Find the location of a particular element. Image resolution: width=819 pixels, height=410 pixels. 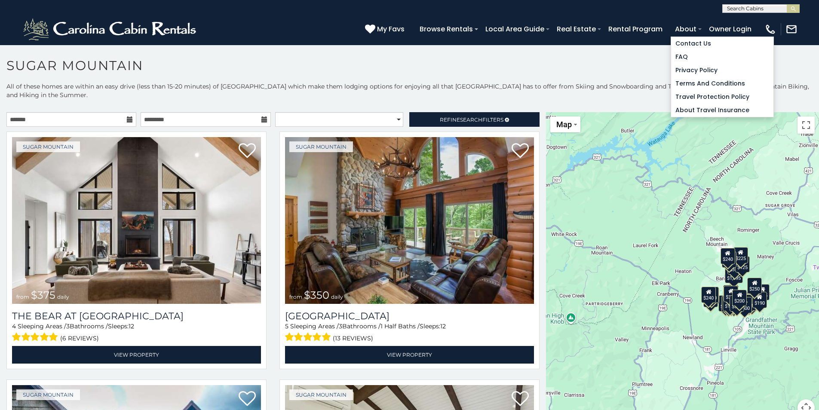

a: Local Area Guide is located at coordinates (514, 29).